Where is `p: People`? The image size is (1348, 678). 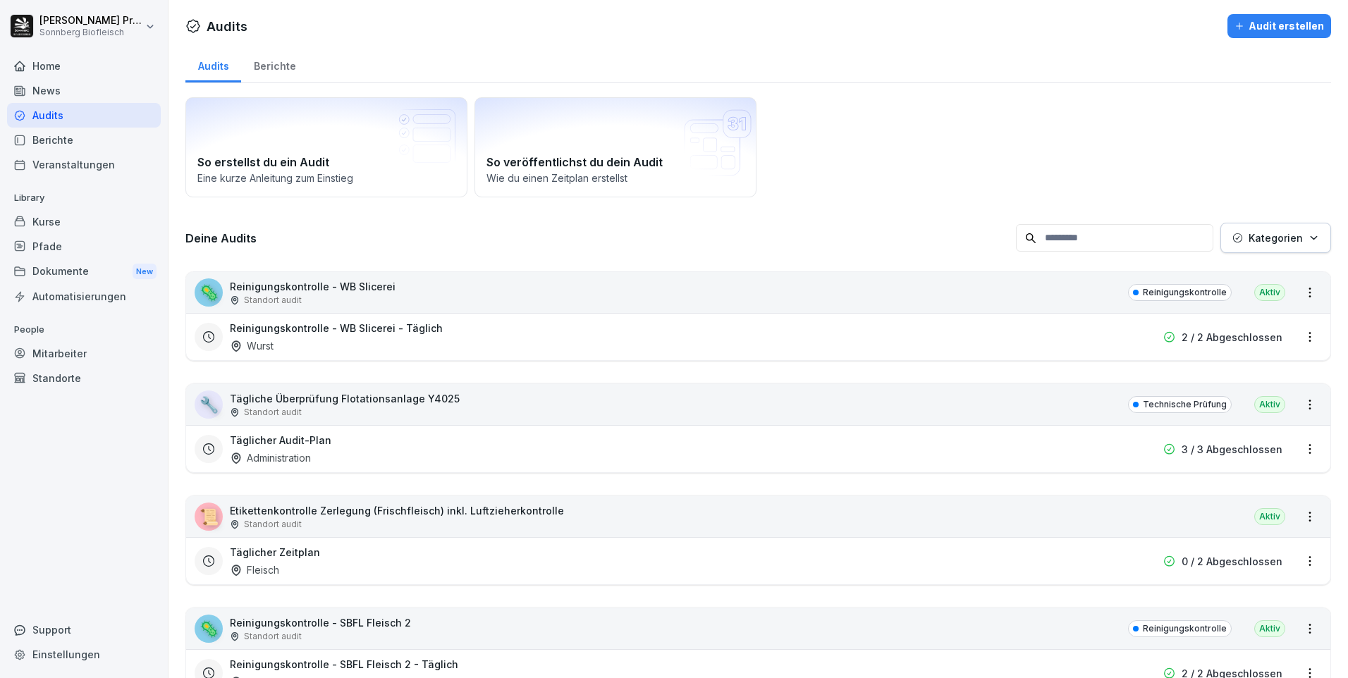 p: People is located at coordinates (84, 330).